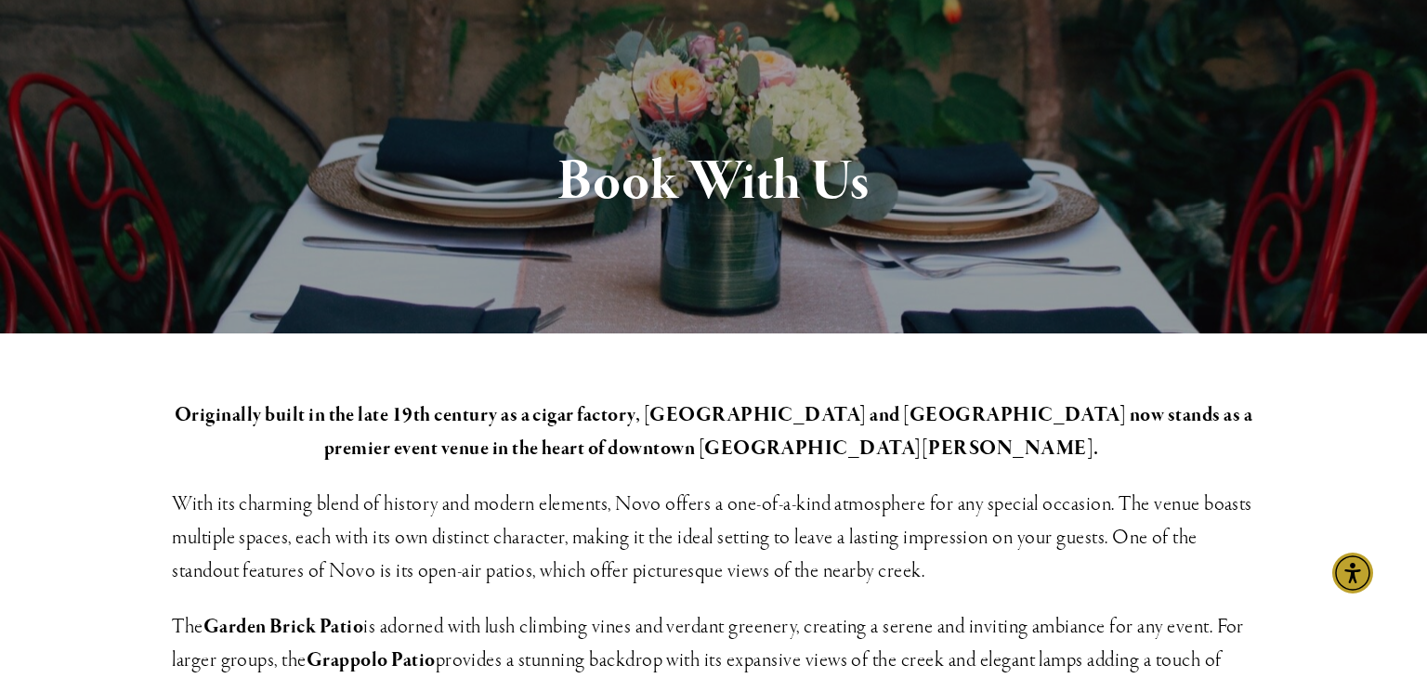 The image size is (1427, 678). Describe the element at coordinates (713, 182) in the screenshot. I see `strong: Book With Us` at that location.